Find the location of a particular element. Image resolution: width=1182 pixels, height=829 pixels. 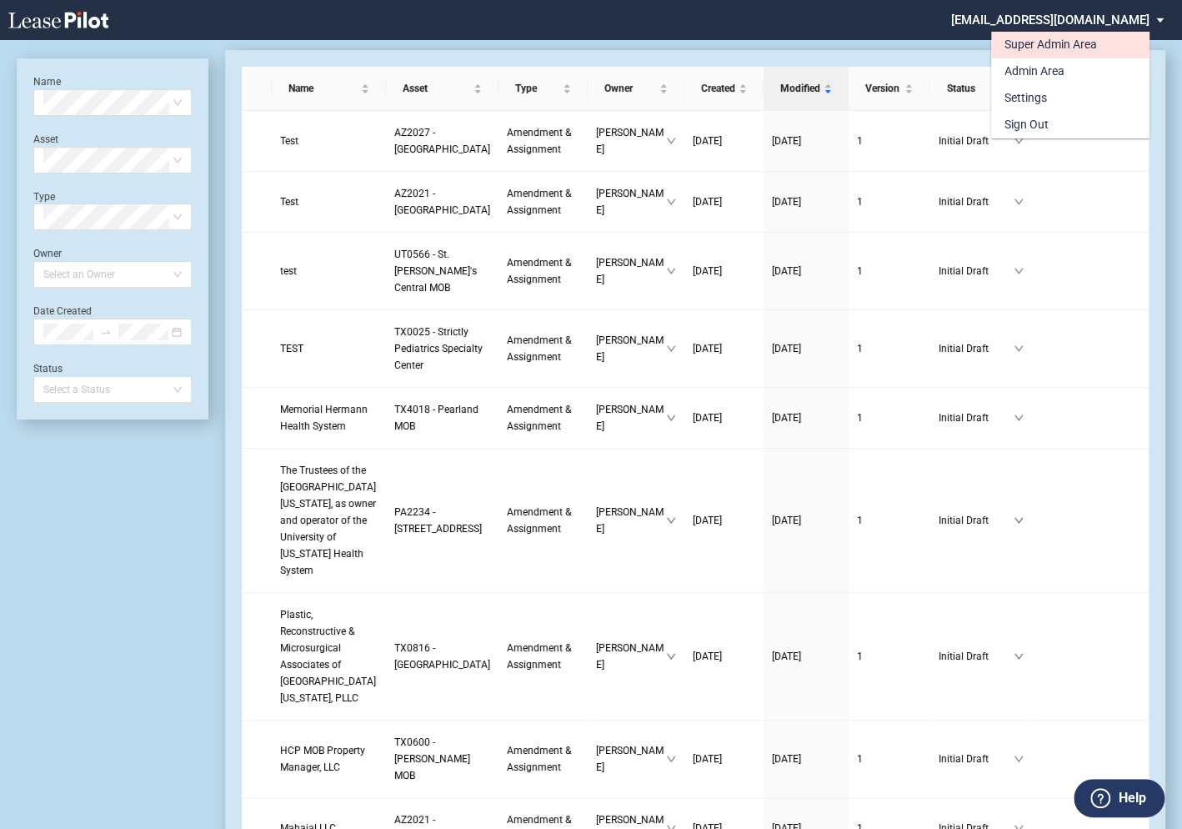

div: Settings is located at coordinates (1026, 98).